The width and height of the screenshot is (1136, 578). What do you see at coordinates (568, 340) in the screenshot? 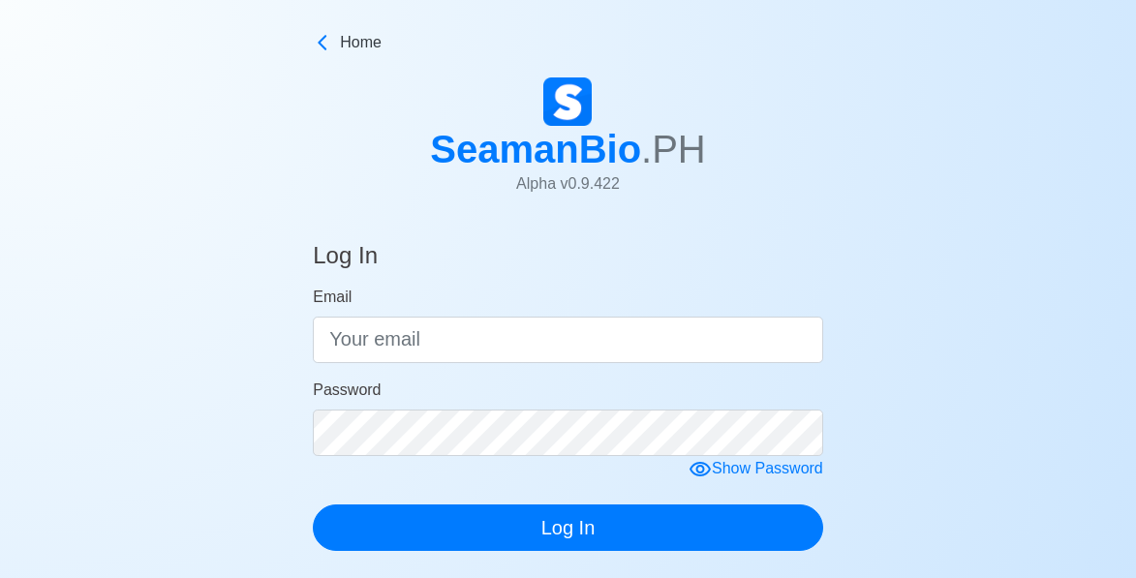
I see `input: Your email` at bounding box center [568, 340].